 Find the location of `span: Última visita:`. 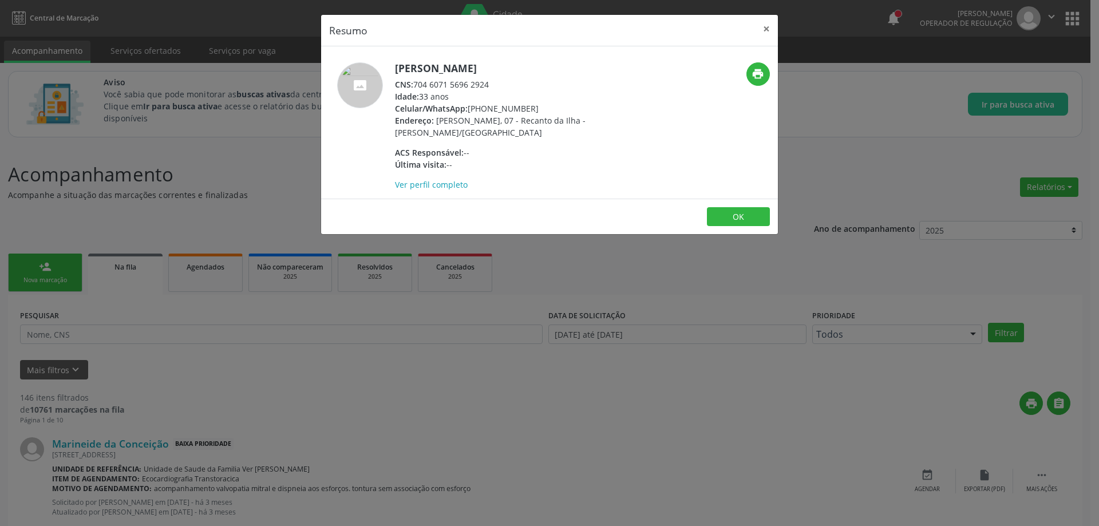

span: Última visita: is located at coordinates (421, 164).